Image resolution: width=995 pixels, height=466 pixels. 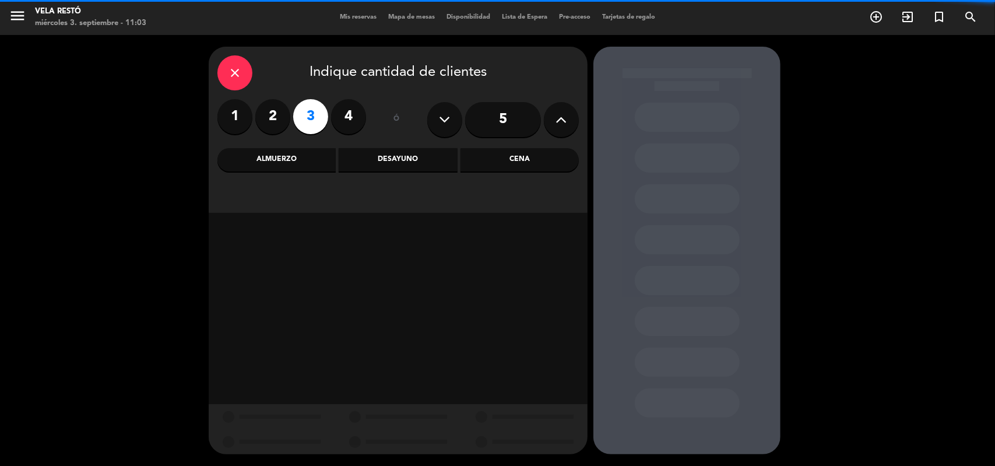 I want to click on button: menu, so click(x=17, y=17).